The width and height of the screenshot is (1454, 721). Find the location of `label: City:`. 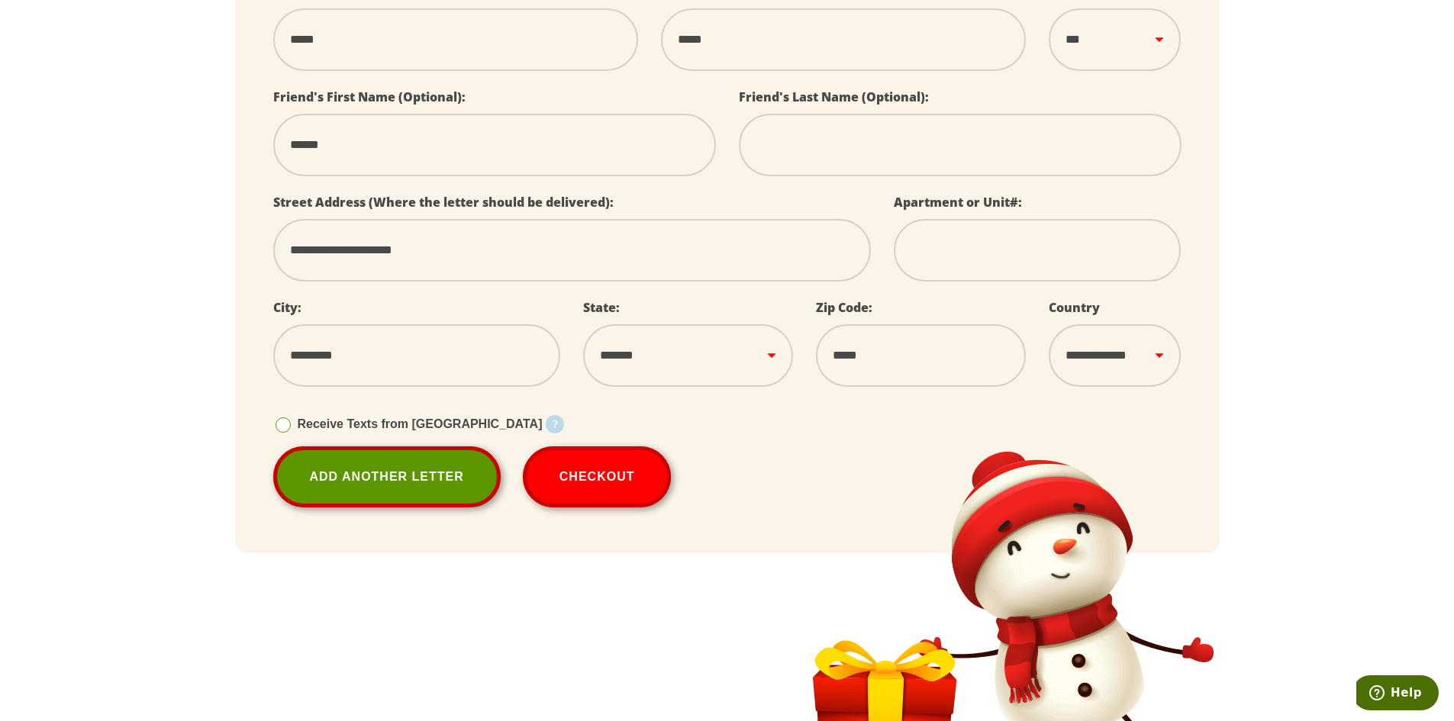

label: City: is located at coordinates (287, 308).